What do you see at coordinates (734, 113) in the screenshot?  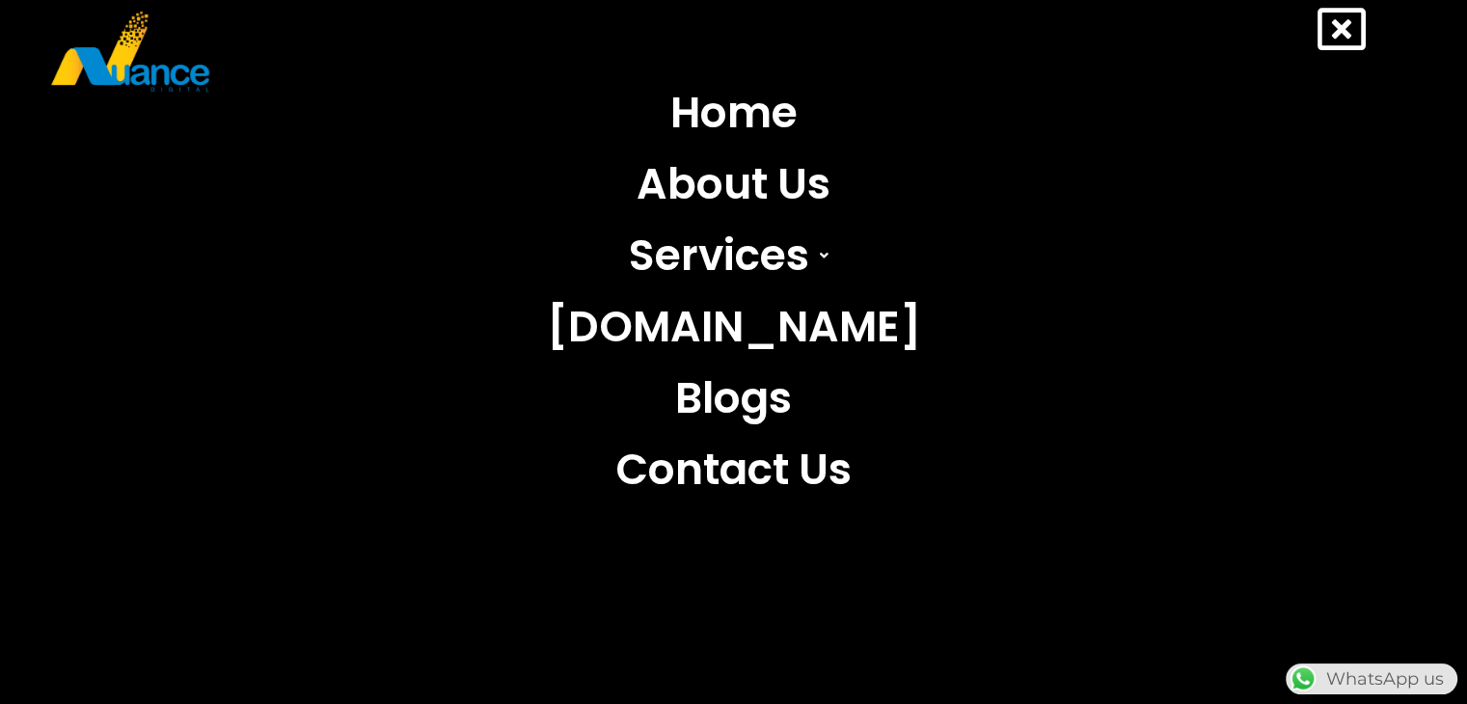 I see `a: Home` at bounding box center [734, 113].